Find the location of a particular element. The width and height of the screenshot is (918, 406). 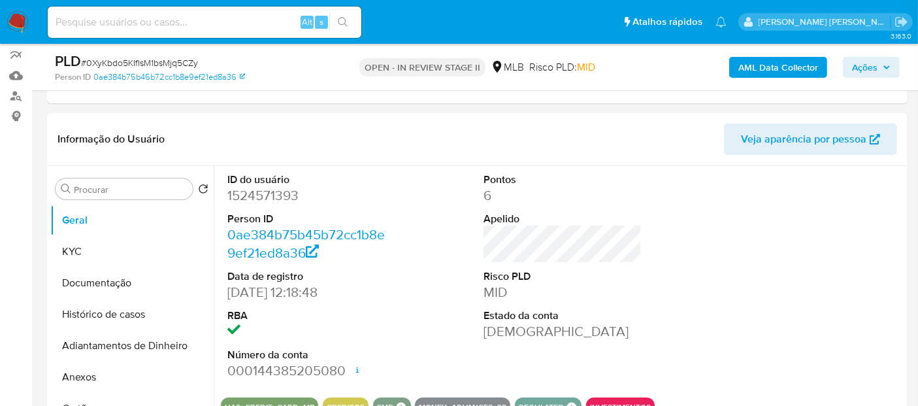

span: Ações is located at coordinates (864, 67).